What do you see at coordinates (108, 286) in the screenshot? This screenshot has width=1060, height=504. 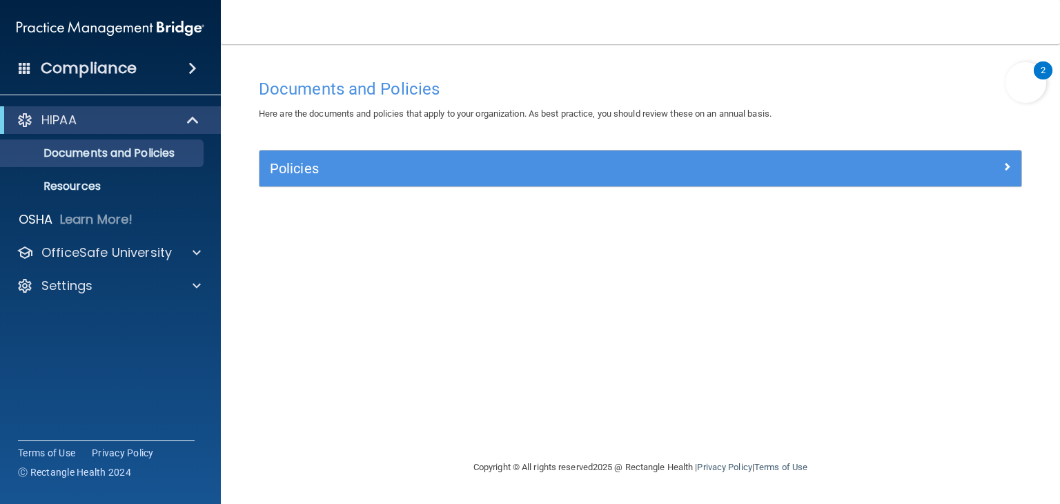 I see `a: Settings` at bounding box center [108, 286].